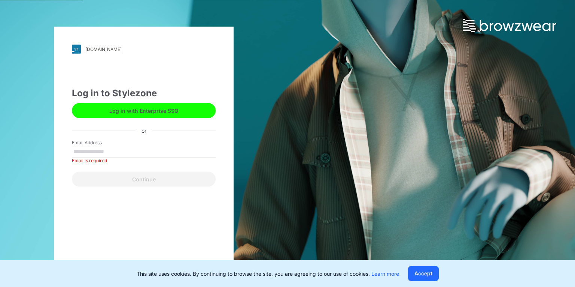 The height and width of the screenshot is (287, 575). I want to click on img: browzwear-logo.73288ffb.svg, so click(509, 25).